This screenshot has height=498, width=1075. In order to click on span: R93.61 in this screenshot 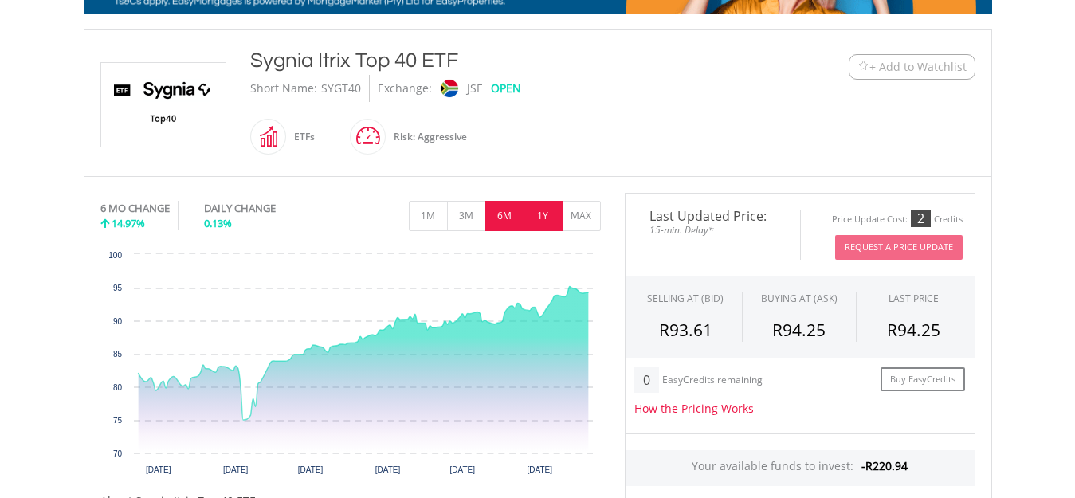, I will do `click(685, 330)`.